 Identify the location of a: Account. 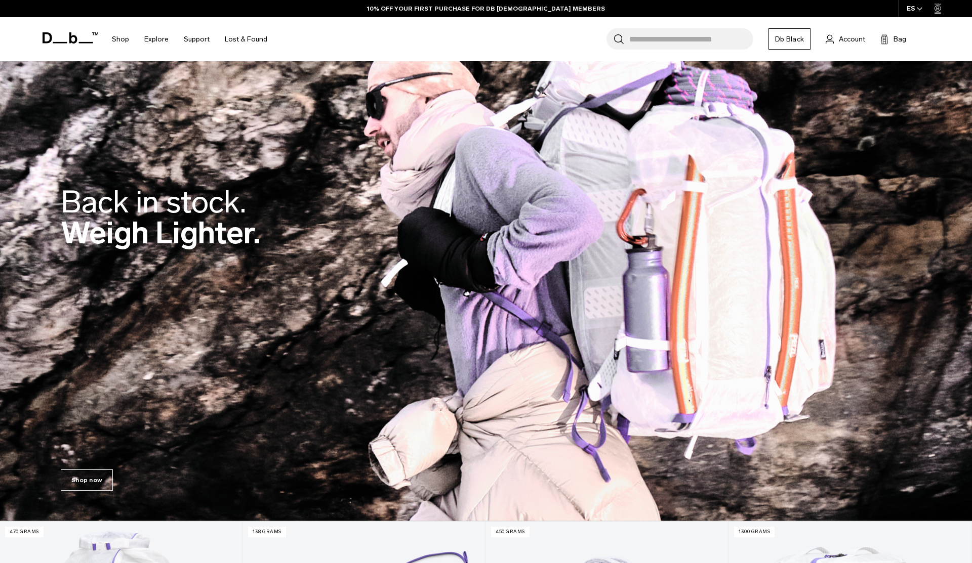
(845, 39).